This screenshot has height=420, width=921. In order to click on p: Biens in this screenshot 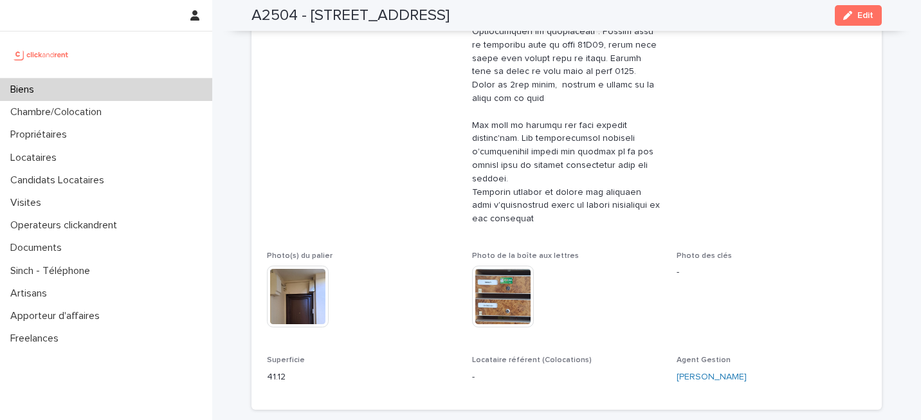, I will do `click(24, 89)`.